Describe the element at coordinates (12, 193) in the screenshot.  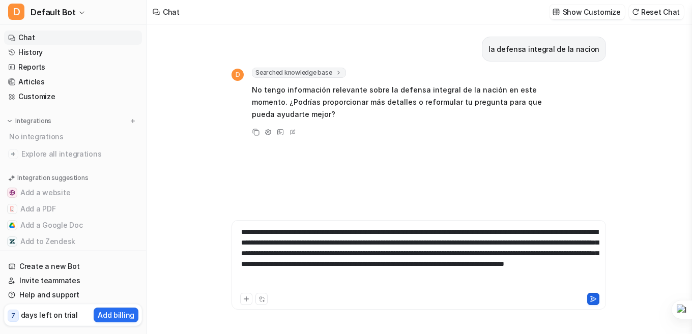
I see `img: Add a website` at that location.